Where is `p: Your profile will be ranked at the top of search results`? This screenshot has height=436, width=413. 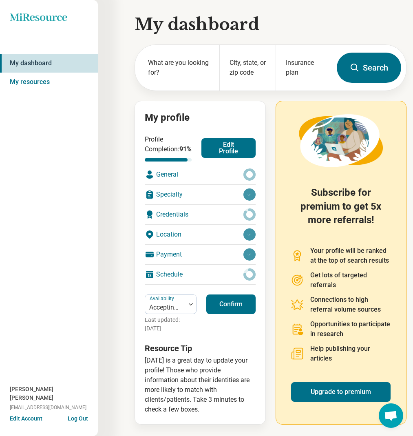 p: Your profile will be ranked at the top of search results is located at coordinates (351, 256).